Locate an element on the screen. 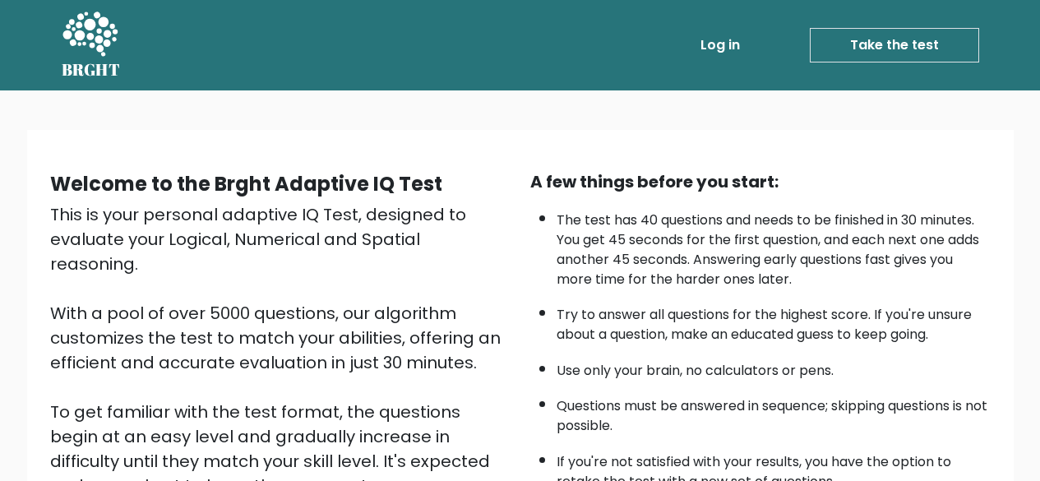  b: Welcome to the Brght Adaptive IQ Test is located at coordinates (246, 183).